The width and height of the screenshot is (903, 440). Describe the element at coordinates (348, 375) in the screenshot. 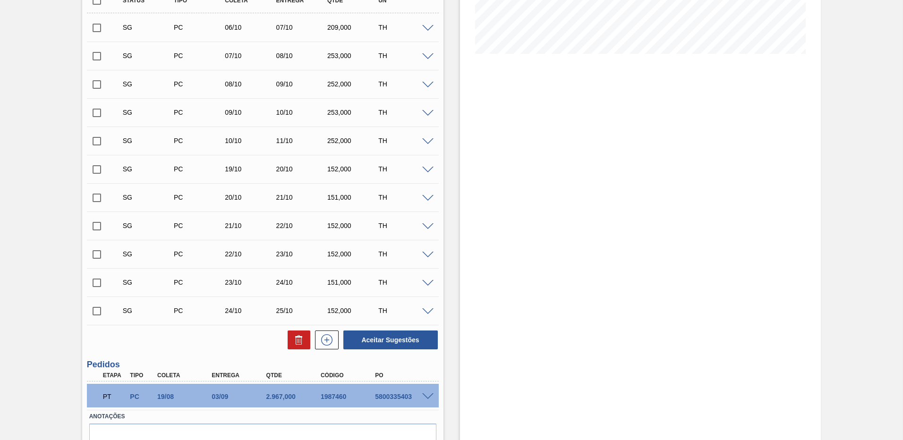

I see `div: Código` at that location.